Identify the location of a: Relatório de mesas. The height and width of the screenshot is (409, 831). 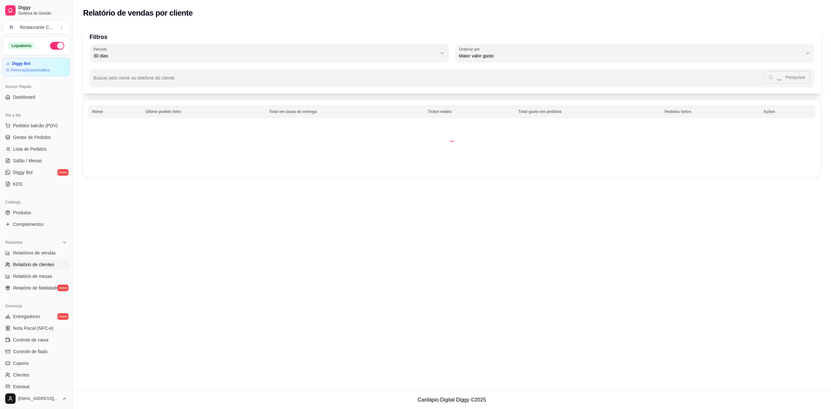
(36, 276).